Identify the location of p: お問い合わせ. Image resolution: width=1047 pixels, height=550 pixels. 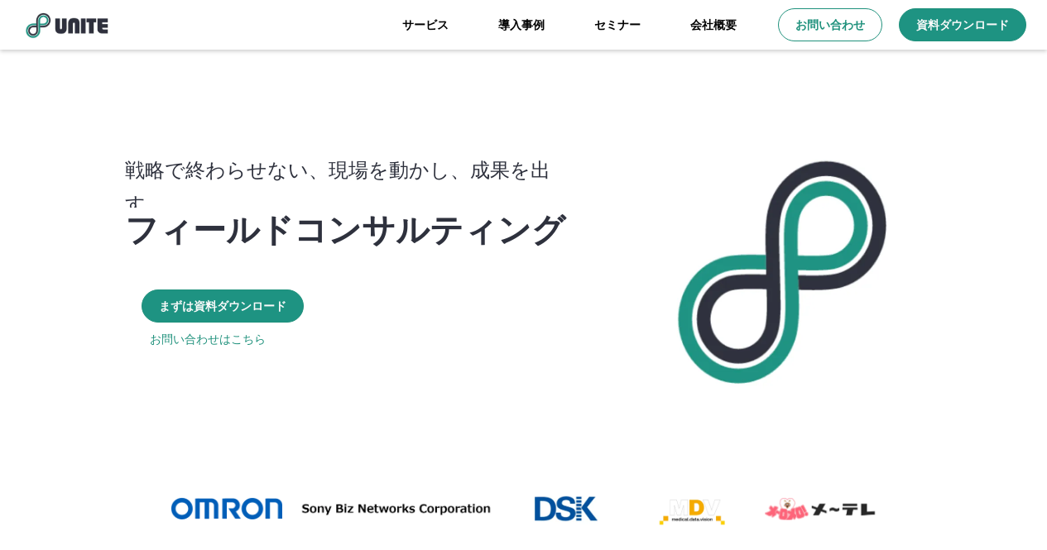
(830, 25).